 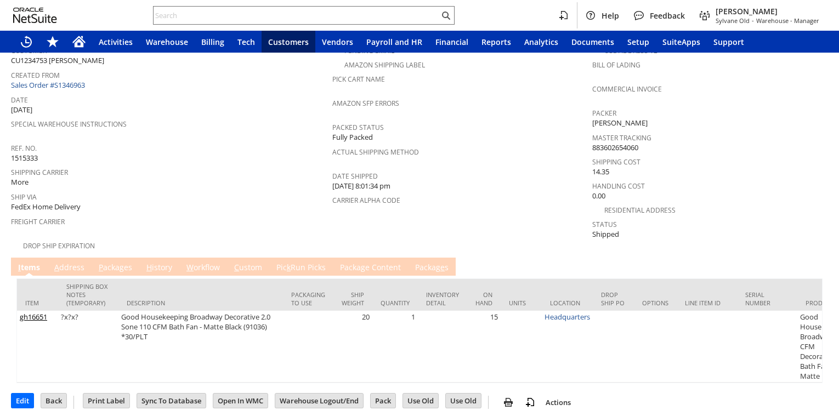 What do you see at coordinates (627, 89) in the screenshot?
I see `a: Commercial Invoice` at bounding box center [627, 89].